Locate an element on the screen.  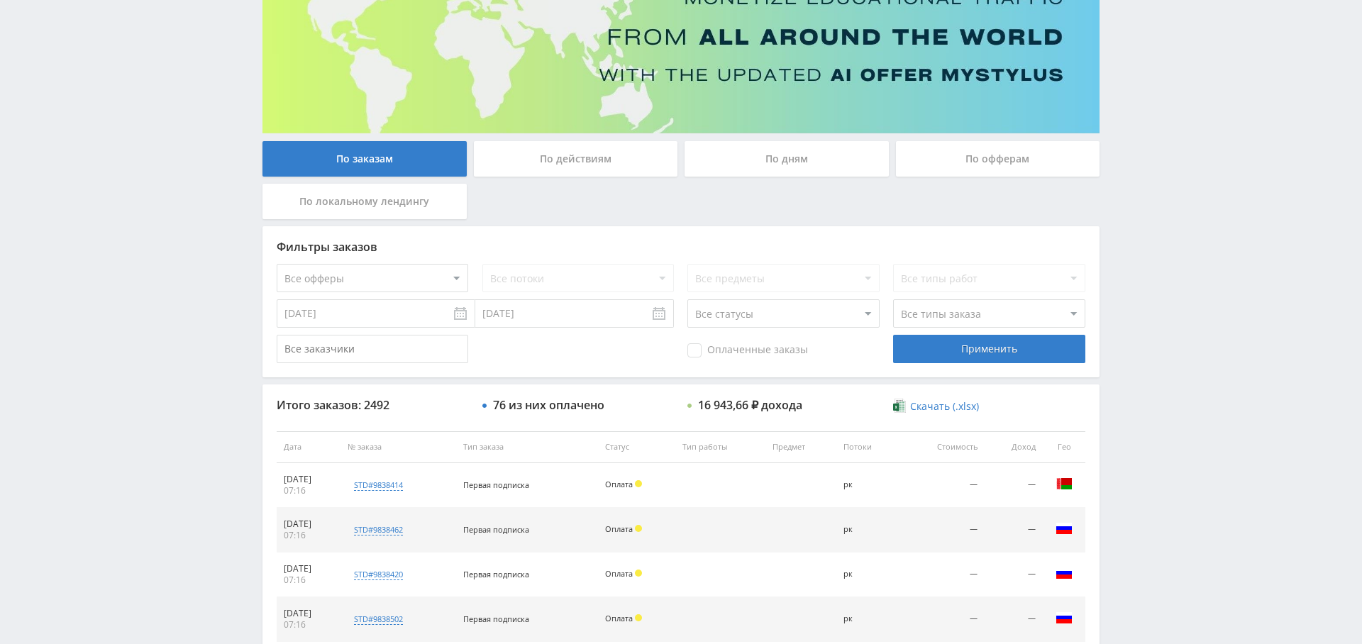
th: Тип заказа is located at coordinates (527, 447).